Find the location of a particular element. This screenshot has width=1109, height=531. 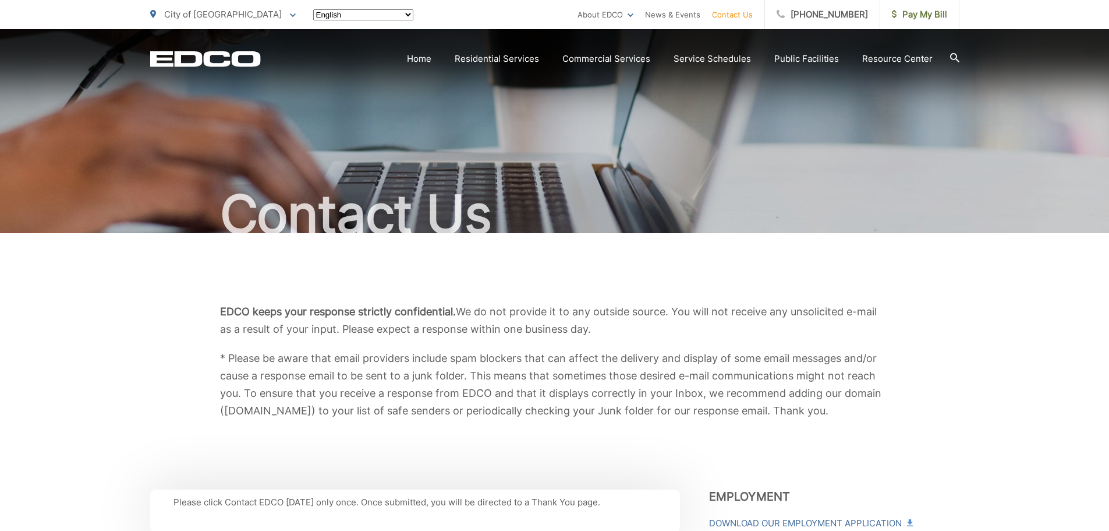

a: Resource Center is located at coordinates (897, 59).